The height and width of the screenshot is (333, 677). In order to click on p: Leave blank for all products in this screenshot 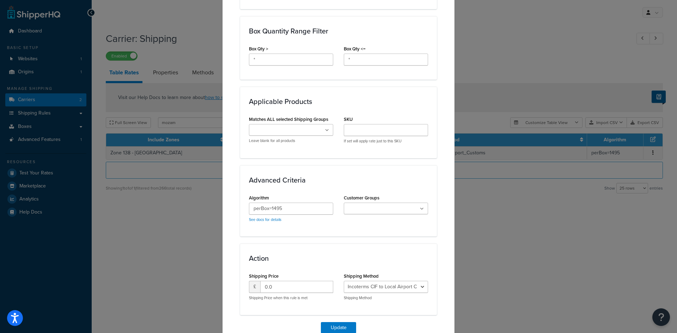, I will do `click(291, 141)`.